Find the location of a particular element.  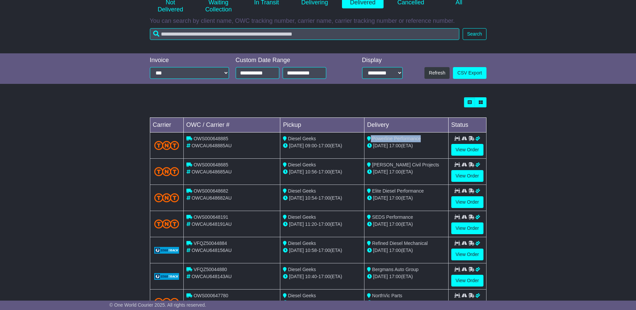

span: OWCAU648682AU is located at coordinates (212, 198).